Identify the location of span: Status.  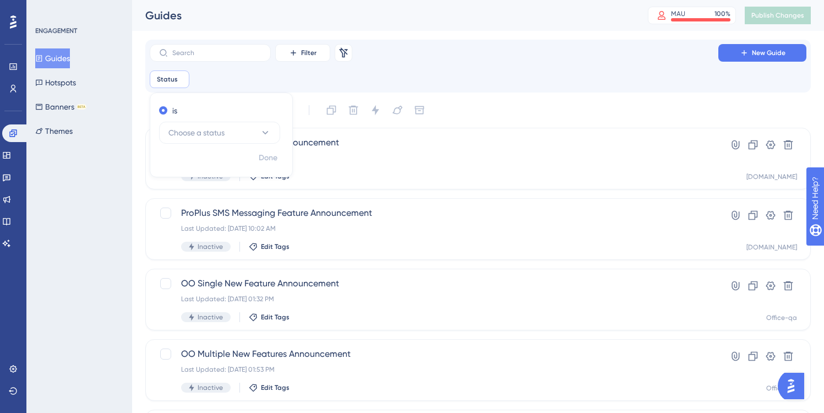
(167, 79).